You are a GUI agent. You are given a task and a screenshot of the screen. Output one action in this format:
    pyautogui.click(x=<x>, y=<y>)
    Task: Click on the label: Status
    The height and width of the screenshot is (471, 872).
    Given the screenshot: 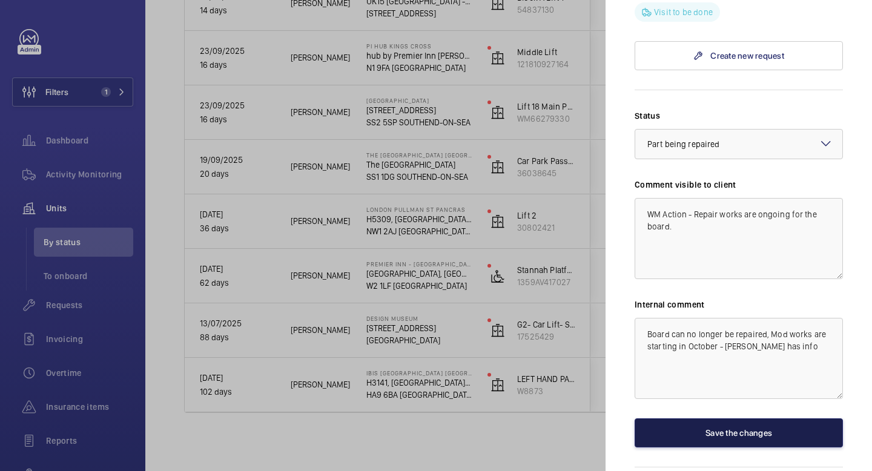 What is the action you would take?
    pyautogui.click(x=738, y=116)
    